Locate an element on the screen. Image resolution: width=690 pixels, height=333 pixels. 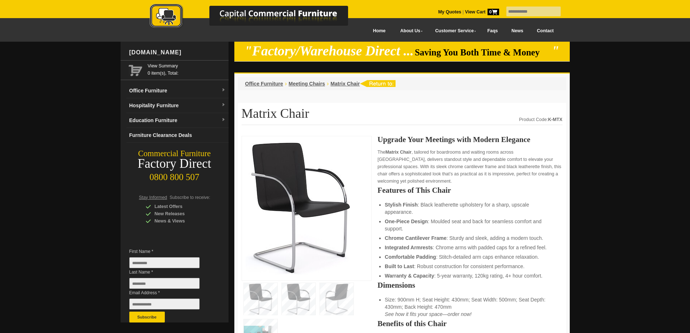
span: Stay Informed is located at coordinates (153, 197).